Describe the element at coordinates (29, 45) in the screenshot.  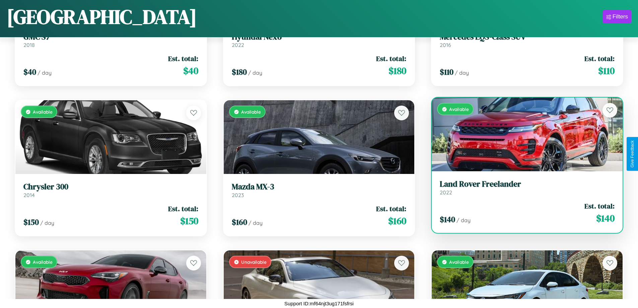
I see `span: 2018` at that location.